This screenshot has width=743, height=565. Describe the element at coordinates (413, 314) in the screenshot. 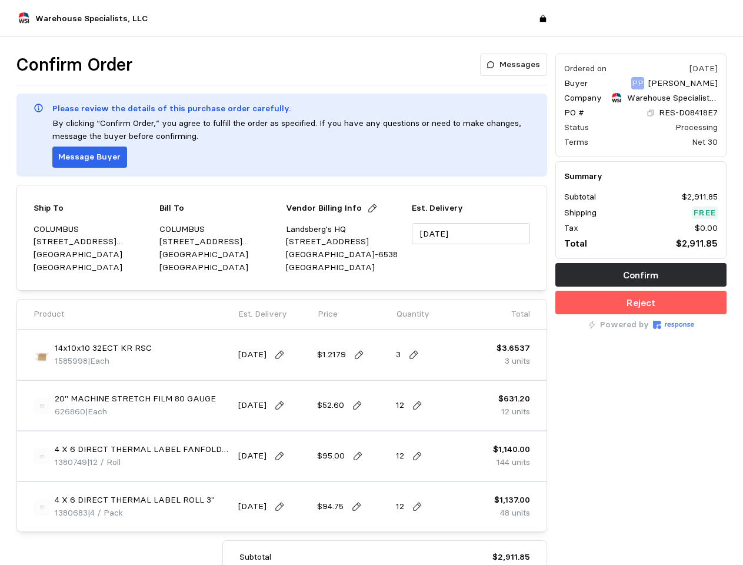

I see `p: Quantity` at that location.